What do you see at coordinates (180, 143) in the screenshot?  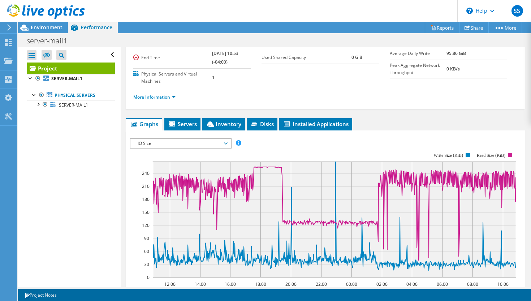 I see `span: IO Size` at bounding box center [180, 143].